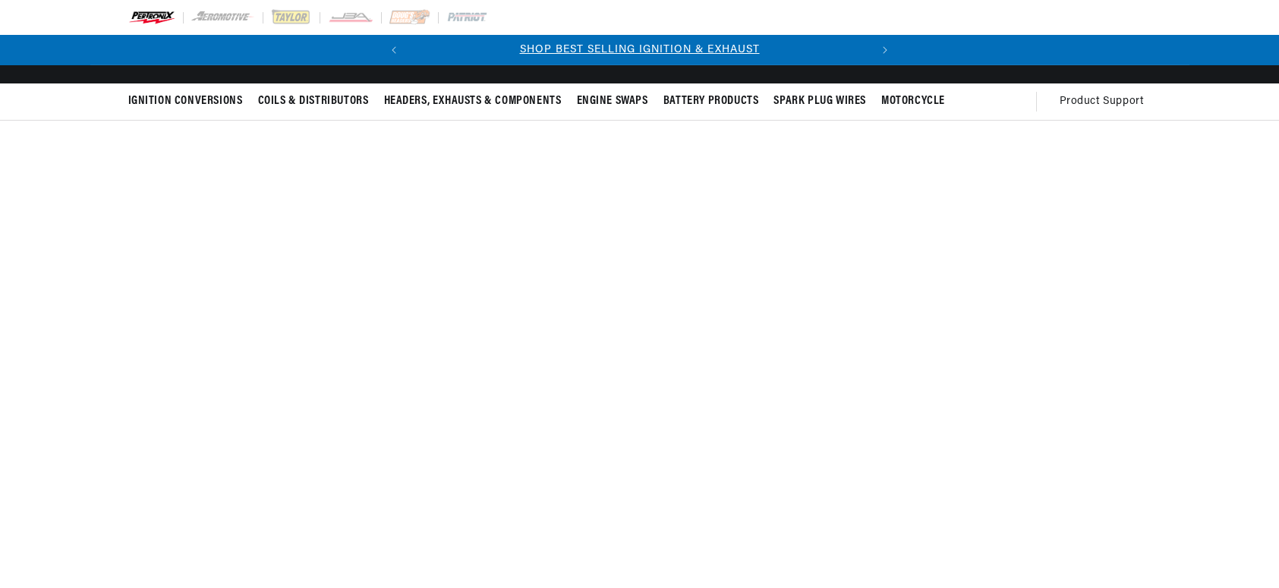  I want to click on summary: Battery Products, so click(711, 101).